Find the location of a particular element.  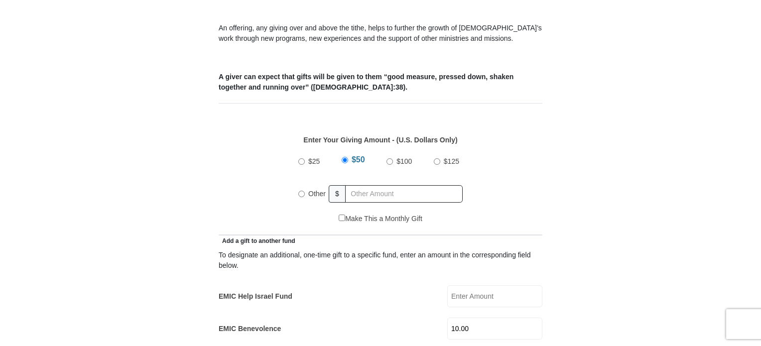

label: EMIC Help Israel Fund is located at coordinates (256, 296).